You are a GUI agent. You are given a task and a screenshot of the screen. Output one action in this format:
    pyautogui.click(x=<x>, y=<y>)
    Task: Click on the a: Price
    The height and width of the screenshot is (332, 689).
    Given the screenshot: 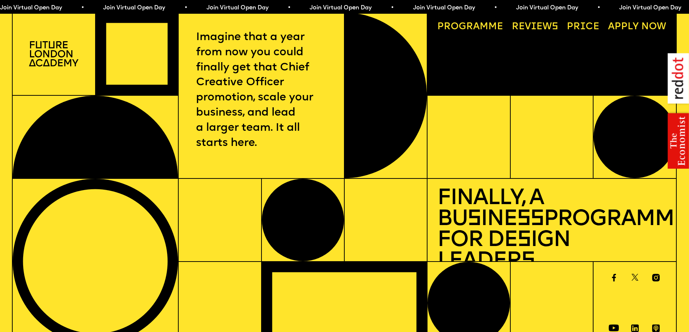 What is the action you would take?
    pyautogui.click(x=583, y=27)
    